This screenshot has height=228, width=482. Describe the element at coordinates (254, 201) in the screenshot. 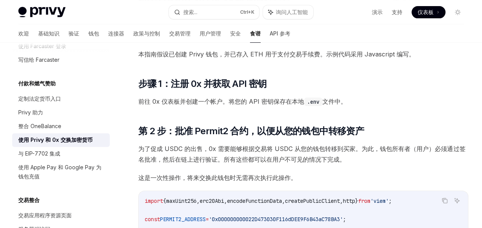

I see `span: encodeFunctionData` at that location.